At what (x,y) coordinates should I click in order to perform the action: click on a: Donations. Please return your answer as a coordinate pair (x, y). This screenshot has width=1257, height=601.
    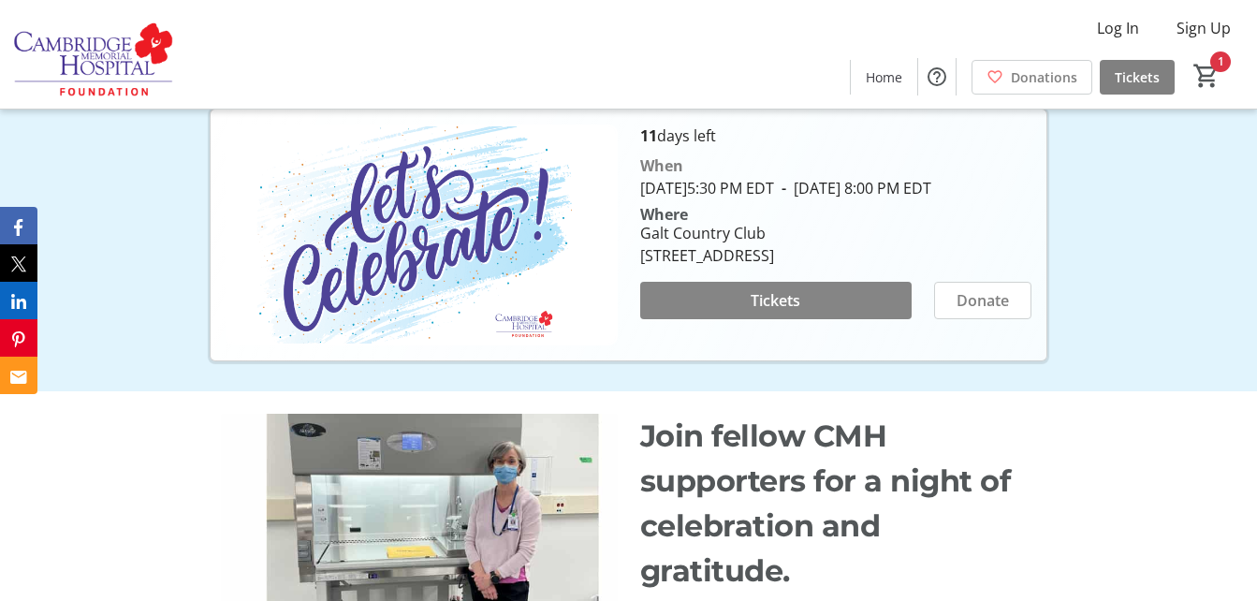
    Looking at the image, I should click on (1031, 77).